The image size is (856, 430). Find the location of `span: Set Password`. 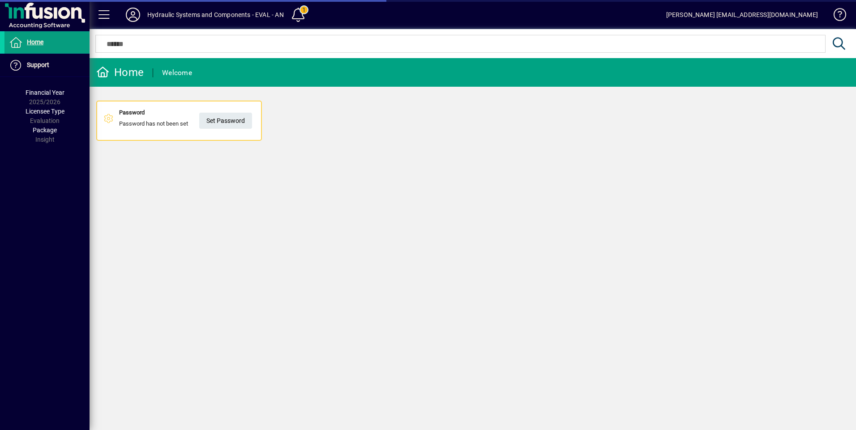

span: Set Password is located at coordinates (226, 121).